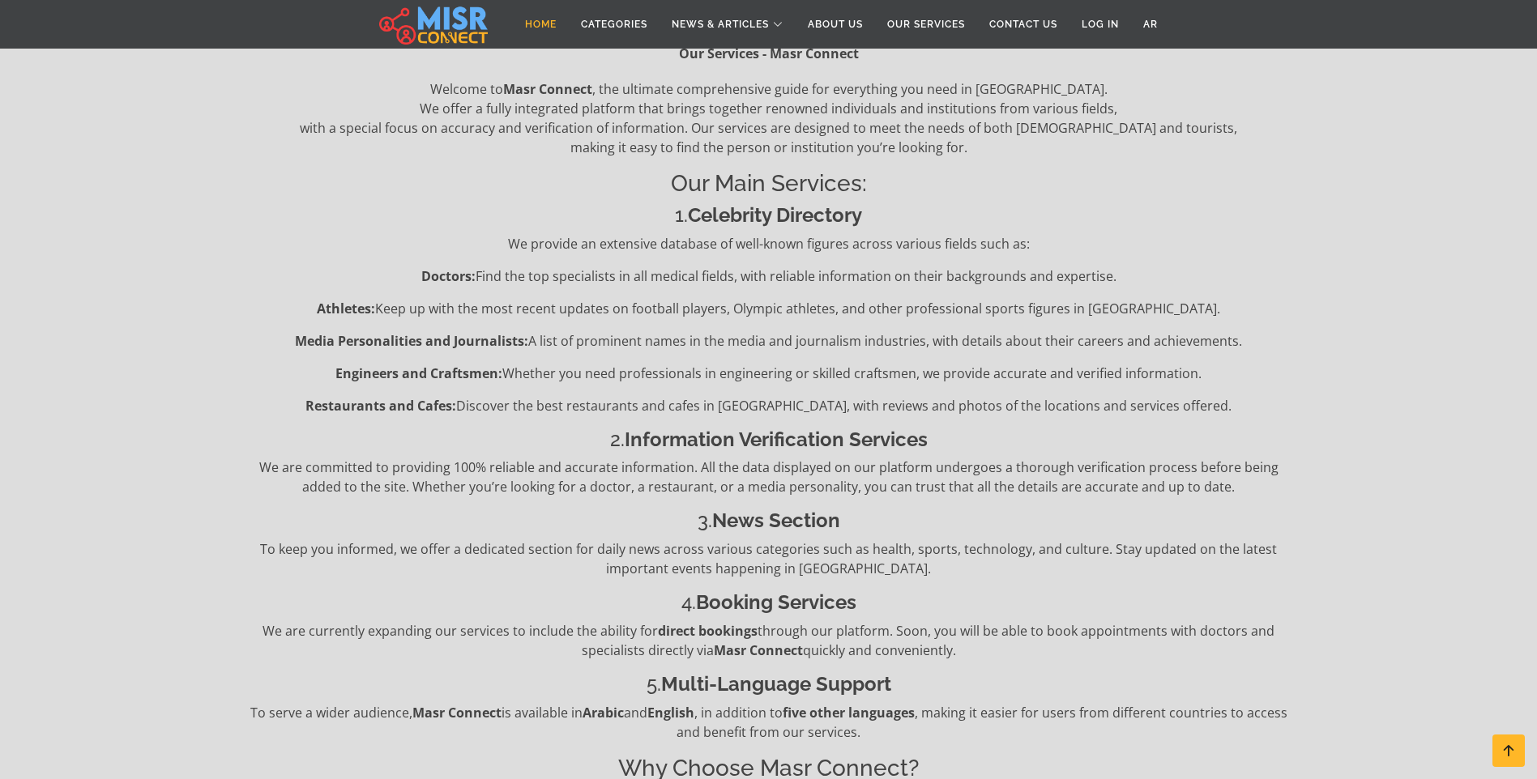 The image size is (1537, 779). What do you see at coordinates (769, 723) in the screenshot?
I see `p: To serve a wider audience, is available in and , in addition to , making it easier for users from...` at bounding box center [769, 723].